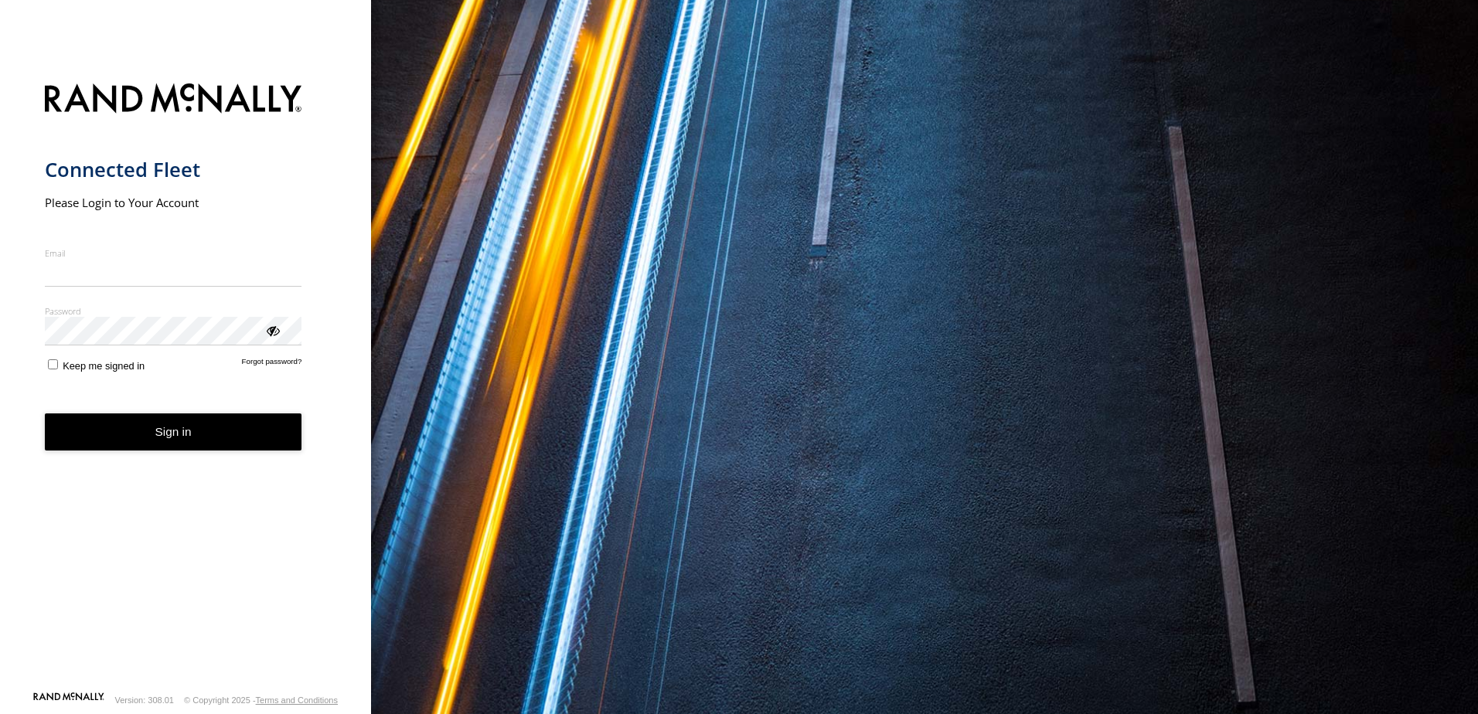 The image size is (1478, 714). What do you see at coordinates (173, 169) in the screenshot?
I see `h1: Connected Fleet` at bounding box center [173, 169].